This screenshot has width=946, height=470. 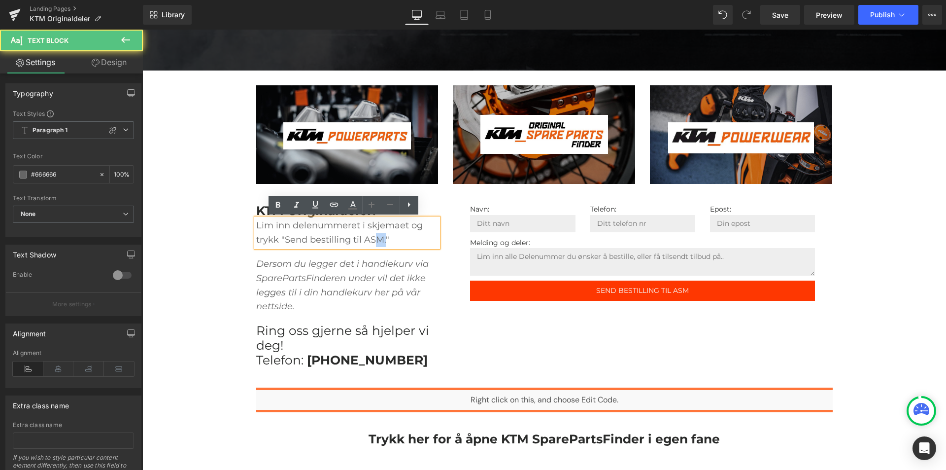 I want to click on span: Telefon:, so click(x=137, y=330).